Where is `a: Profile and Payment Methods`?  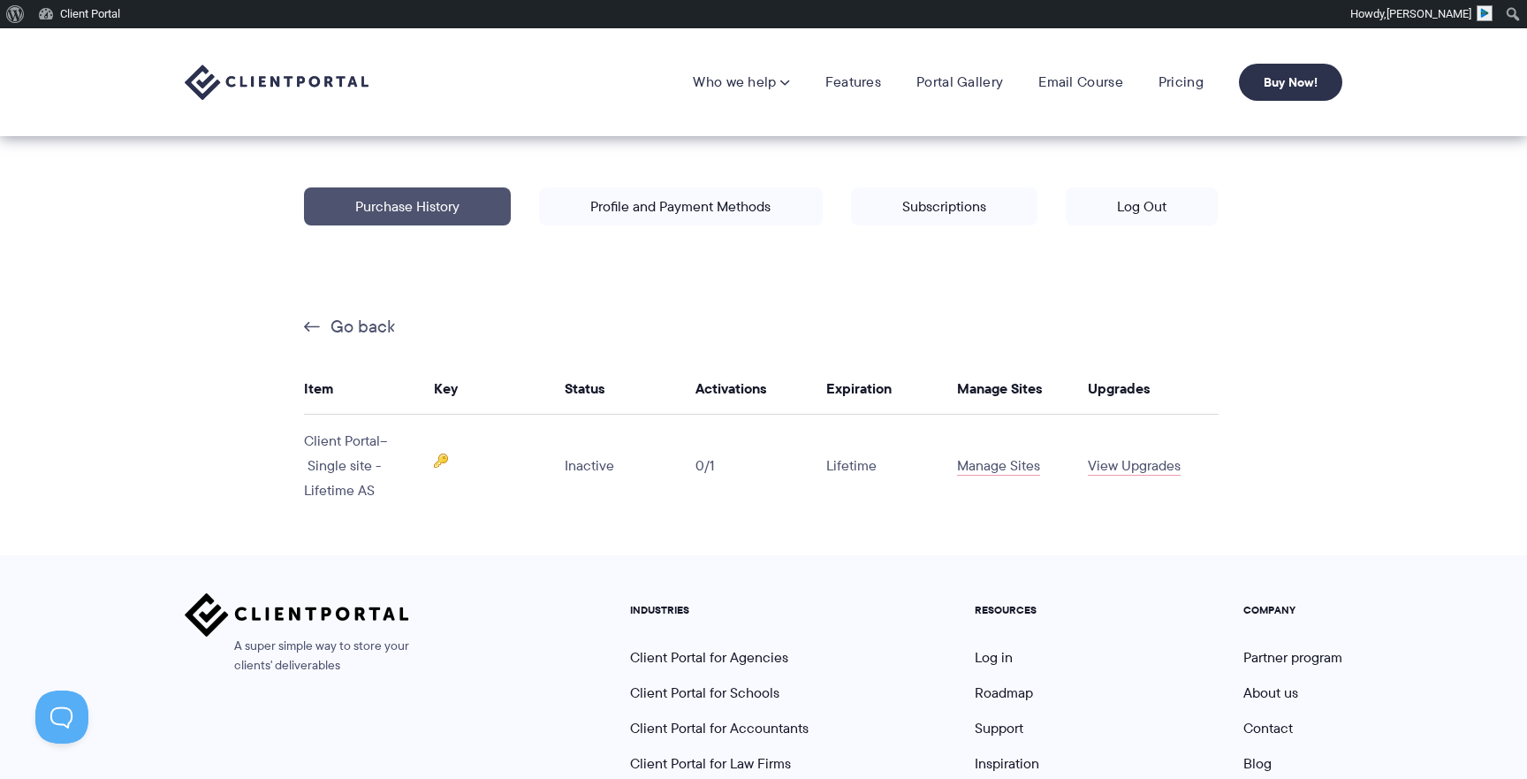 a: Profile and Payment Methods is located at coordinates (680, 206).